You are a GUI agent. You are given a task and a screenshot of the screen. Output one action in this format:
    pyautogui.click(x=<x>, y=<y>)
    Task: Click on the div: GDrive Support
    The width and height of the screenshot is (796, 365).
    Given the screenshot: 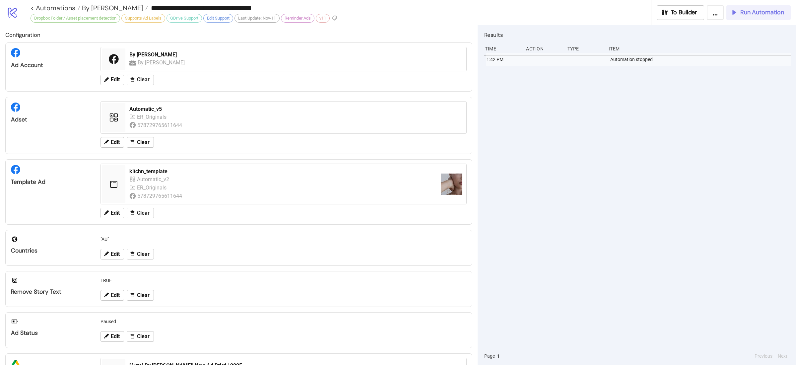 What is the action you would take?
    pyautogui.click(x=184, y=18)
    